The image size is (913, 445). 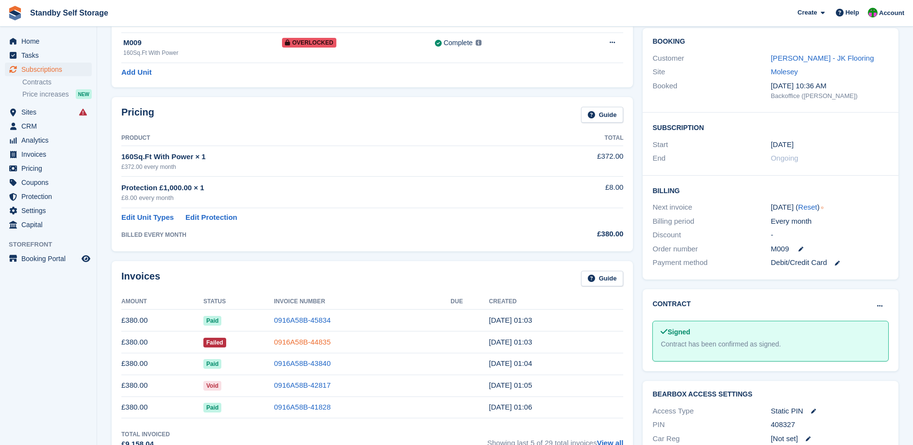 What do you see at coordinates (136, 72) in the screenshot?
I see `a: Add Unit` at bounding box center [136, 72].